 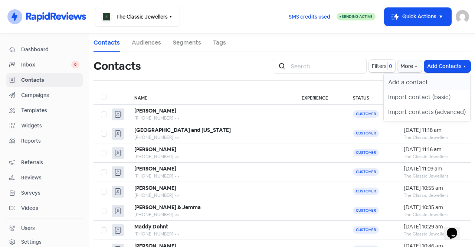 What do you see at coordinates (50, 80) in the screenshot?
I see `span: Contacts` at bounding box center [50, 80].